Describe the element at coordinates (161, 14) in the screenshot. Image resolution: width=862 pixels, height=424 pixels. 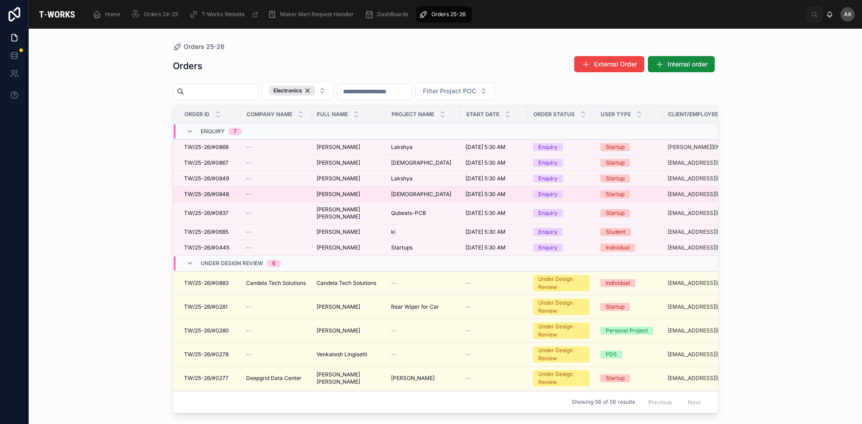
I see `span: Orders 24-25` at that location.